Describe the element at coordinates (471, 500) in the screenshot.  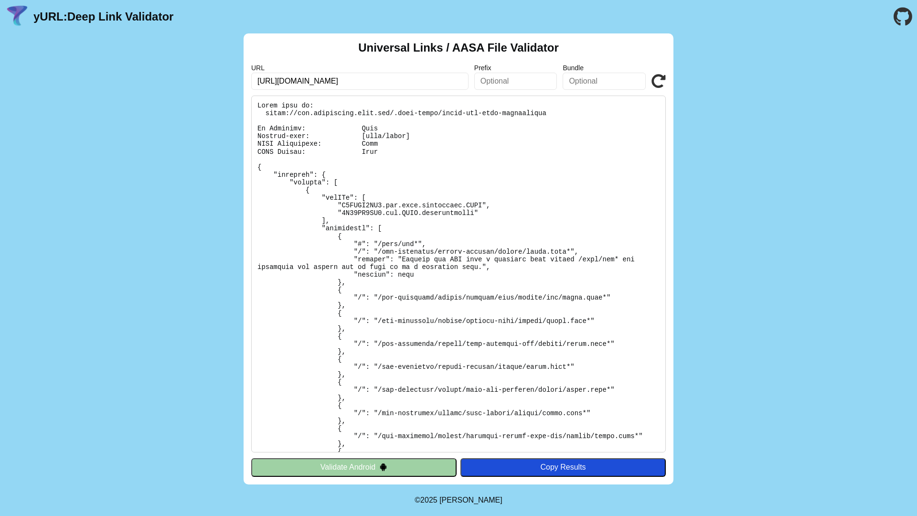
I see `a: Michael Ibragimchayev's Personal Site` at that location.